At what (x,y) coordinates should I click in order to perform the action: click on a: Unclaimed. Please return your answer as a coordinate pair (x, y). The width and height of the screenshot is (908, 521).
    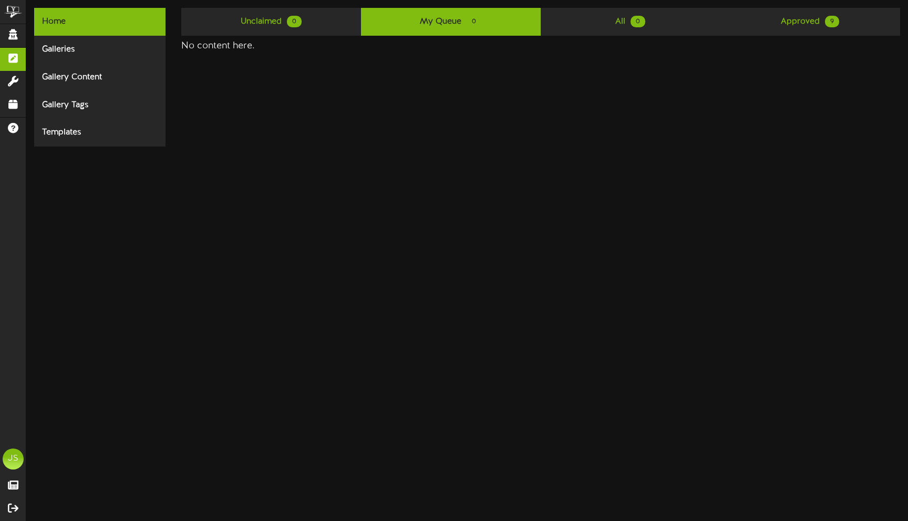
    Looking at the image, I should click on (271, 22).